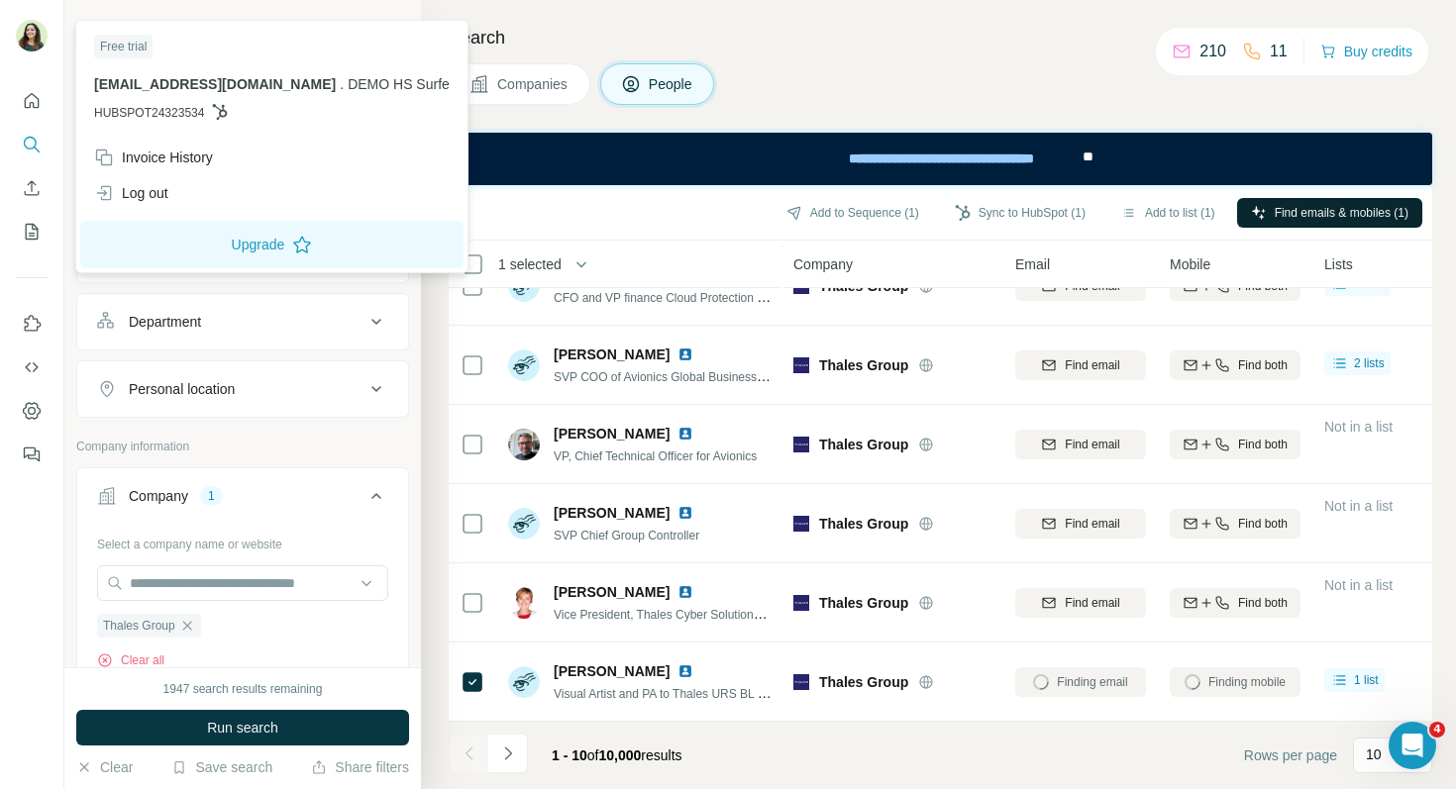 Image resolution: width=1456 pixels, height=789 pixels. I want to click on div: Personal location, so click(181, 389).